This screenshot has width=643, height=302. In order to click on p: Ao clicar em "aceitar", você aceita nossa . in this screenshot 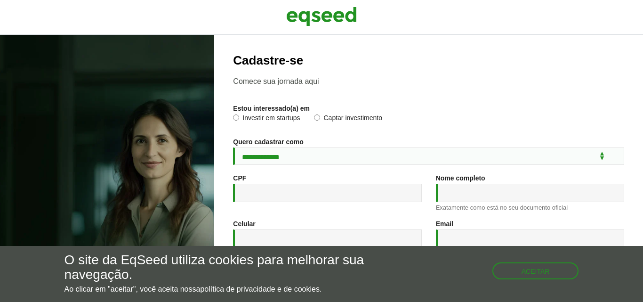, I will do `click(219, 288)`.